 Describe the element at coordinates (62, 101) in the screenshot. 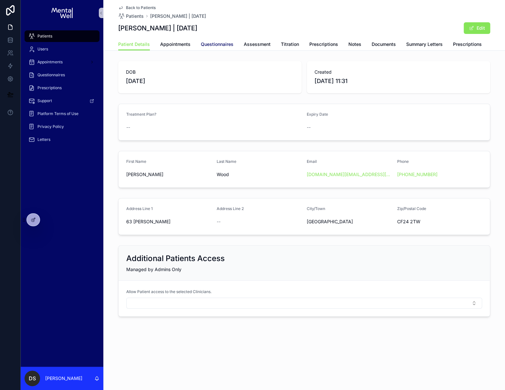

I see `a: Support` at that location.